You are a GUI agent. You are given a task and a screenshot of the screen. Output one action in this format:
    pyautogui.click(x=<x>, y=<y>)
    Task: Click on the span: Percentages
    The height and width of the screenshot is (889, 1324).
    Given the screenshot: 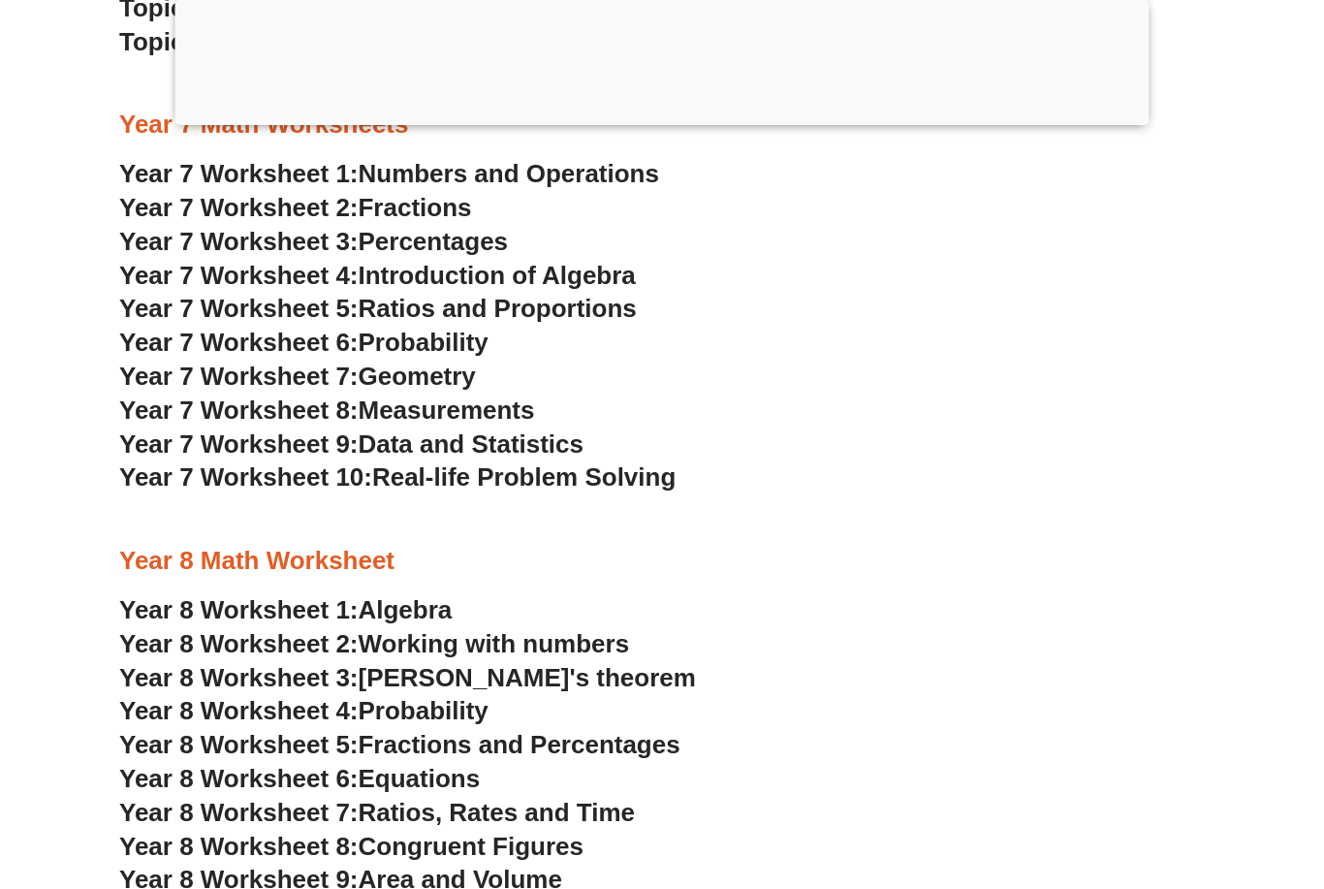 What is the action you would take?
    pyautogui.click(x=433, y=241)
    